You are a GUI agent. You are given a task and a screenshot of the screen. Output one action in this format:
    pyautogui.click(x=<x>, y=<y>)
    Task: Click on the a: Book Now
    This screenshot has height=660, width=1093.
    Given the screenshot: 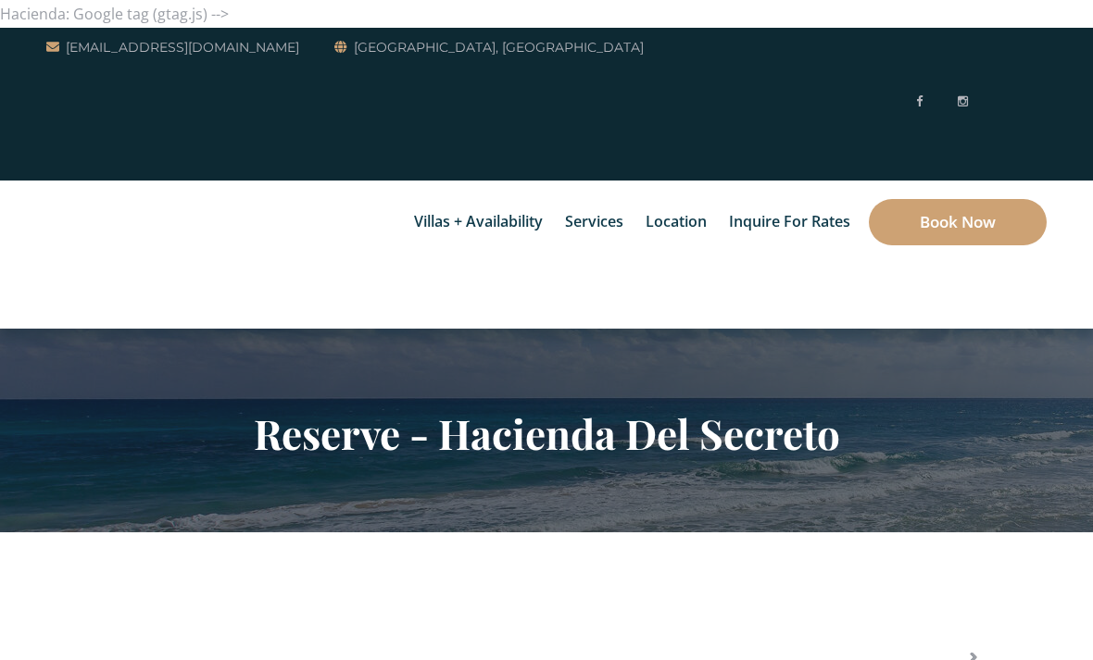 What is the action you would take?
    pyautogui.click(x=958, y=222)
    